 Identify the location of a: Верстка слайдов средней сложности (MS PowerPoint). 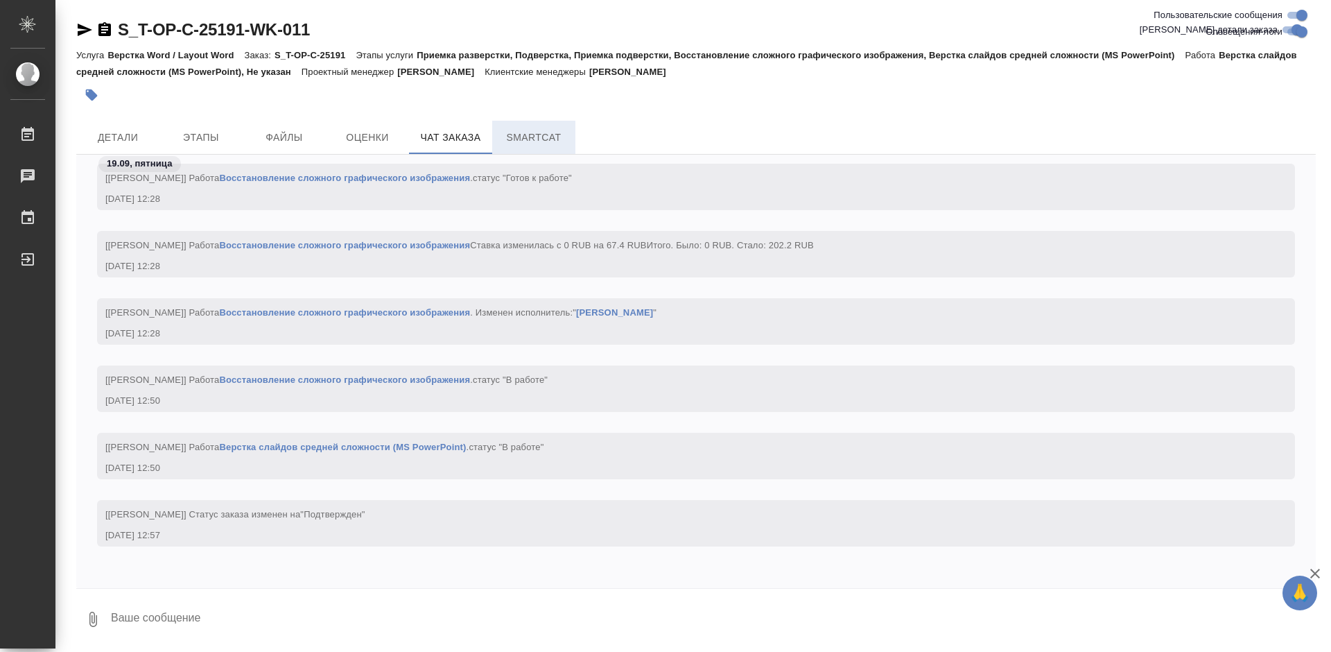
(342, 446).